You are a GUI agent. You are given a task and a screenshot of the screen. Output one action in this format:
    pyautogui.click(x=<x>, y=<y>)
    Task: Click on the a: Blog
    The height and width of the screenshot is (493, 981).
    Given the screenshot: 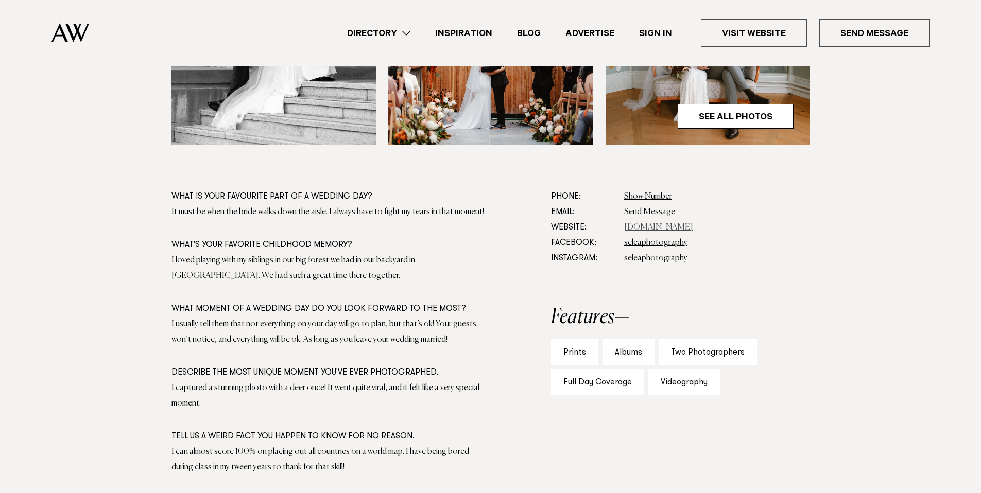 What is the action you would take?
    pyautogui.click(x=529, y=33)
    